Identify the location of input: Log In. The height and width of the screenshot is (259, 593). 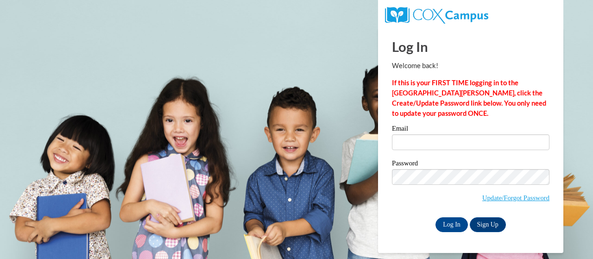
(452, 225).